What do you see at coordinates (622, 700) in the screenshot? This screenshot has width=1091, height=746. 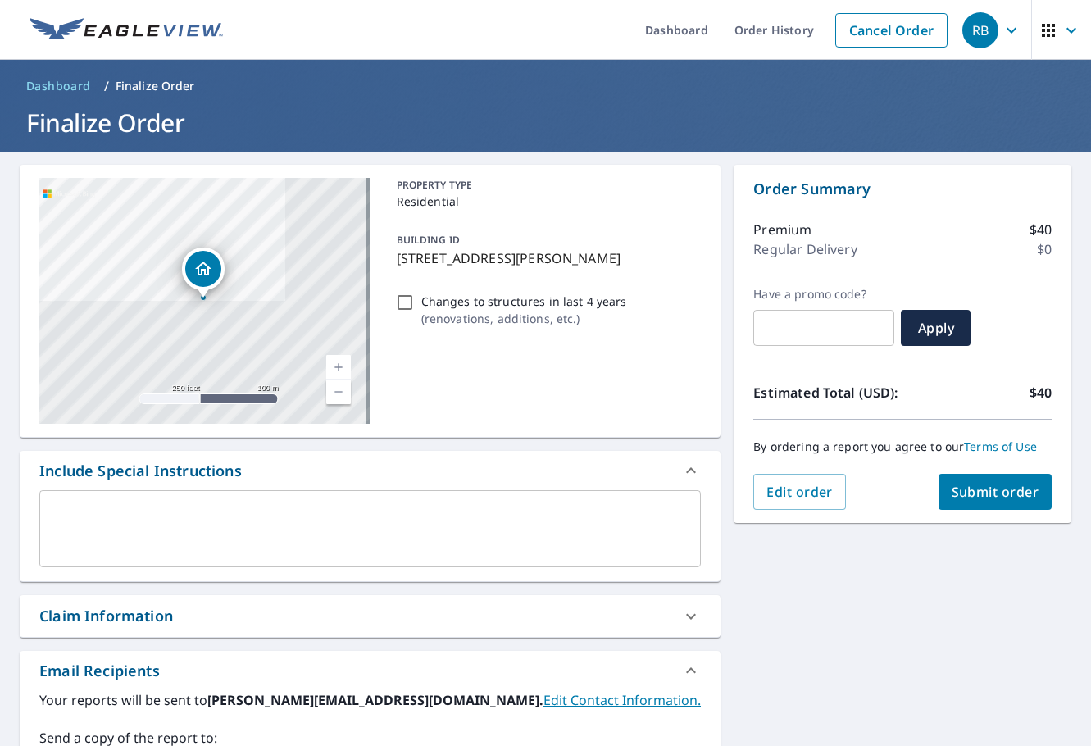 I see `a: EditContactInfo` at bounding box center [622, 700].